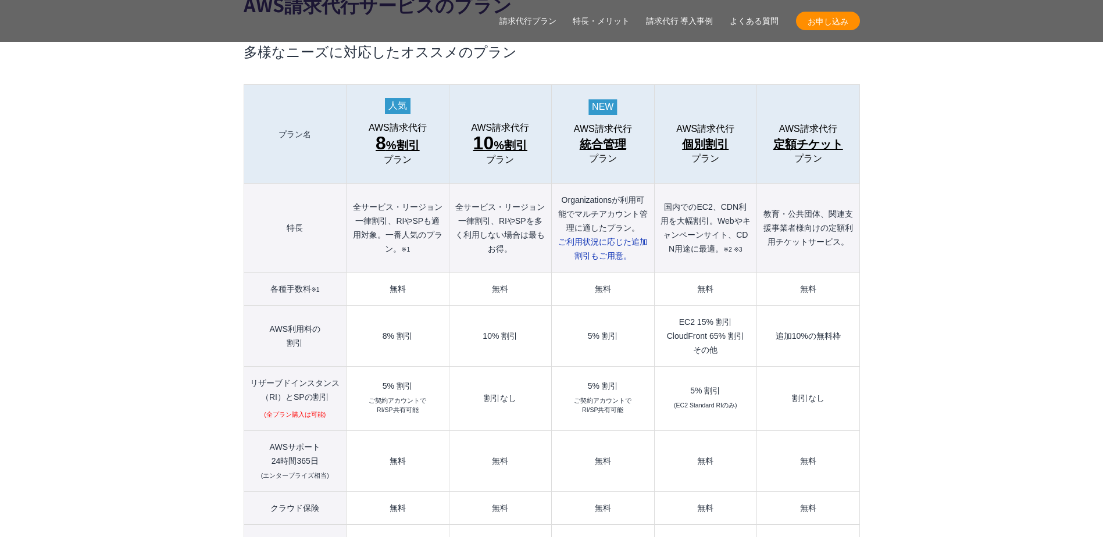 This screenshot has height=537, width=1103. What do you see at coordinates (295, 134) in the screenshot?
I see `th: プラン名` at bounding box center [295, 134].